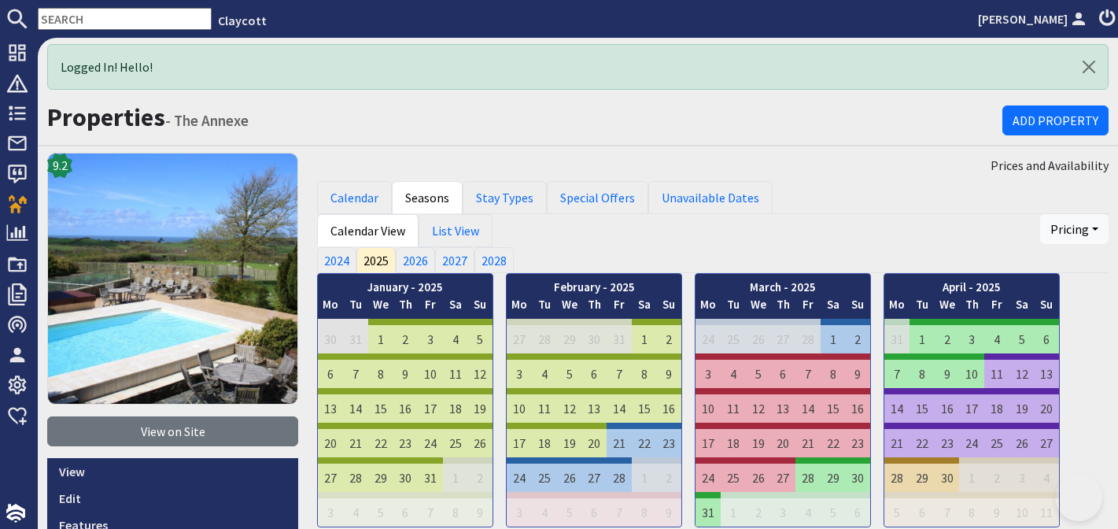  What do you see at coordinates (405, 285) in the screenshot?
I see `th: January - 2025` at bounding box center [405, 285].